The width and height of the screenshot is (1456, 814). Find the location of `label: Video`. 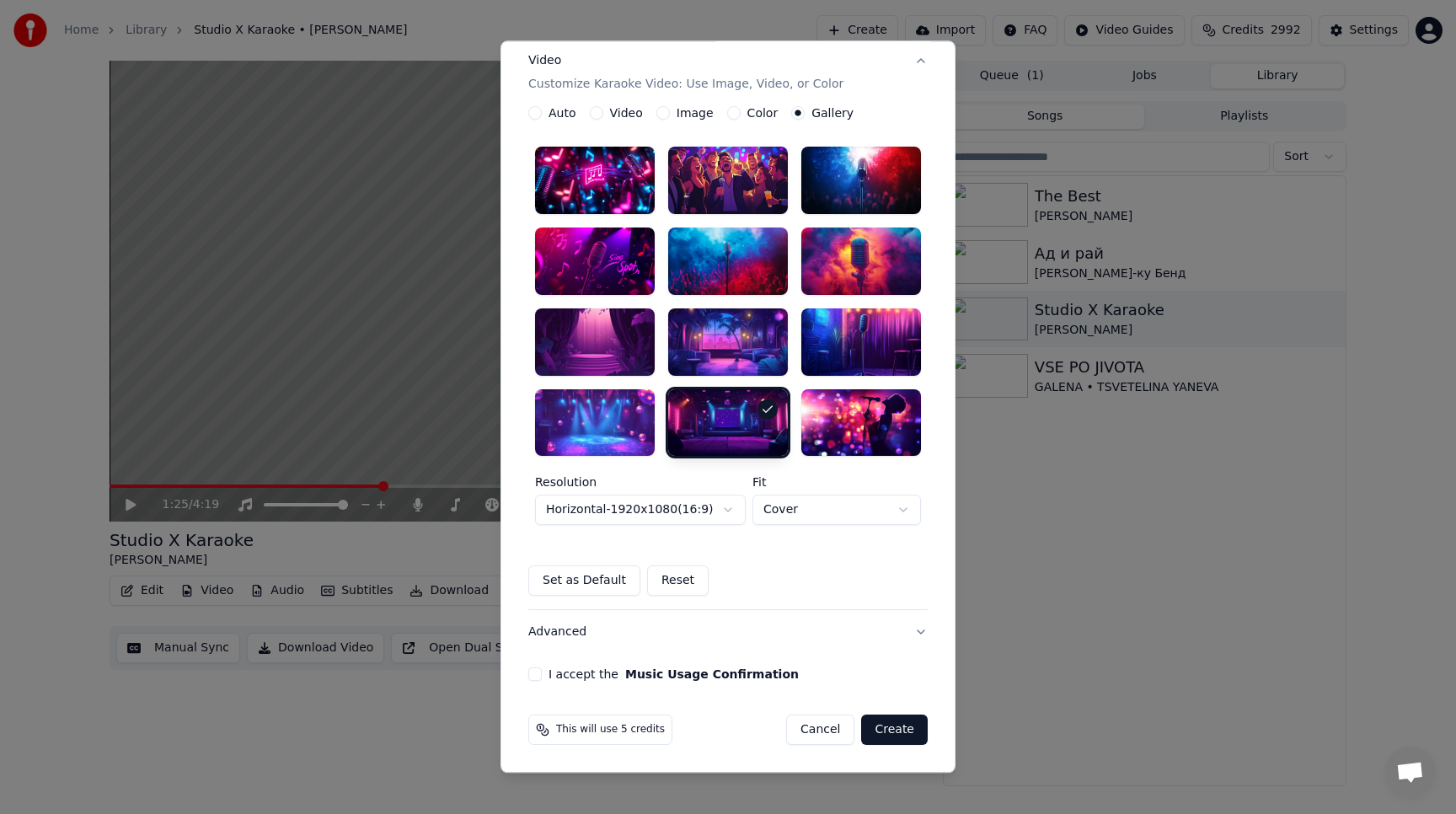

label: Video is located at coordinates (626, 112).